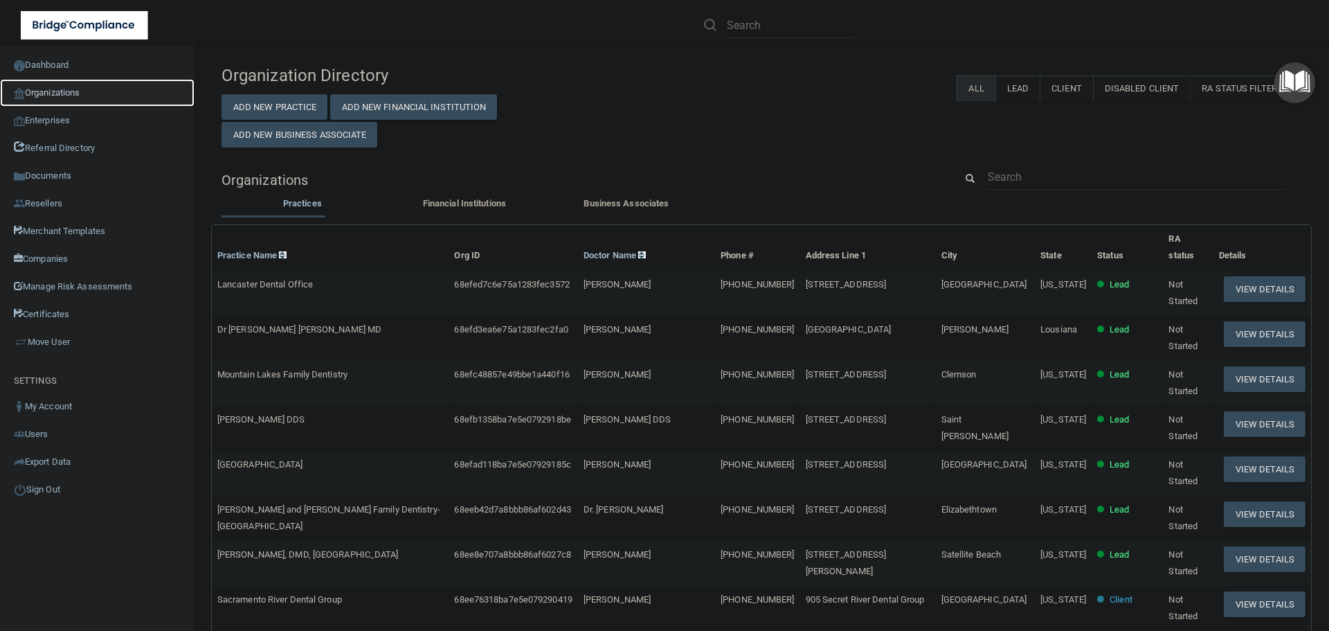  What do you see at coordinates (280, 599) in the screenshot?
I see `span: Sacramento River Dental Group` at bounding box center [280, 599].